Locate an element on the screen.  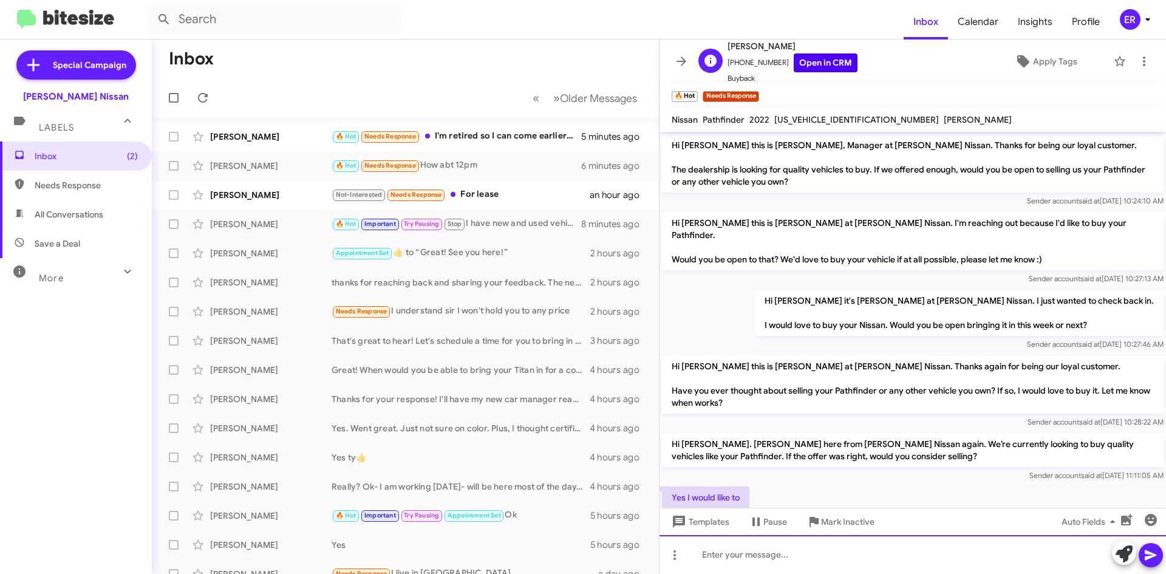
button: Mark Inactive is located at coordinates (840, 522).